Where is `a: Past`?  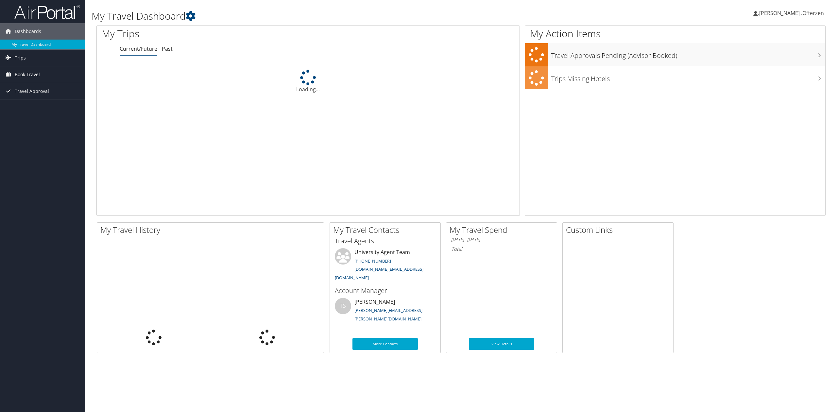 a: Past is located at coordinates (167, 49).